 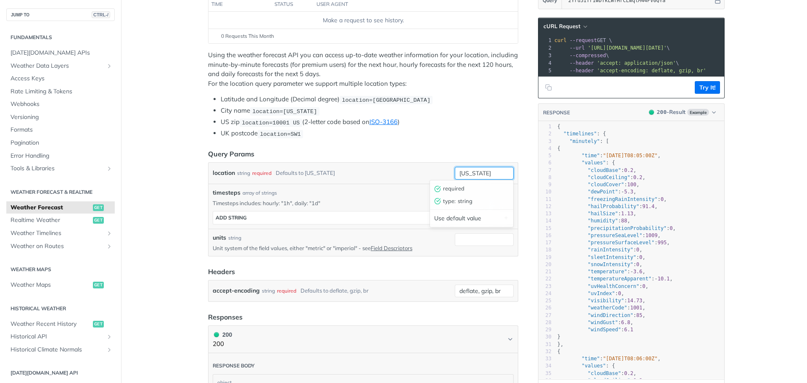 I want to click on div: 4, so click(x=546, y=63).